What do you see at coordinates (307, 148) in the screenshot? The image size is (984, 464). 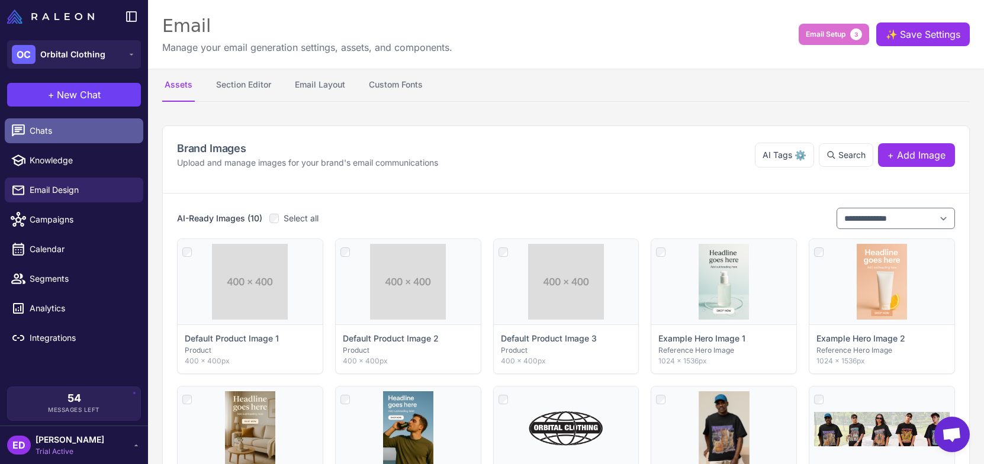 I see `h2: Brand Images` at bounding box center [307, 148].